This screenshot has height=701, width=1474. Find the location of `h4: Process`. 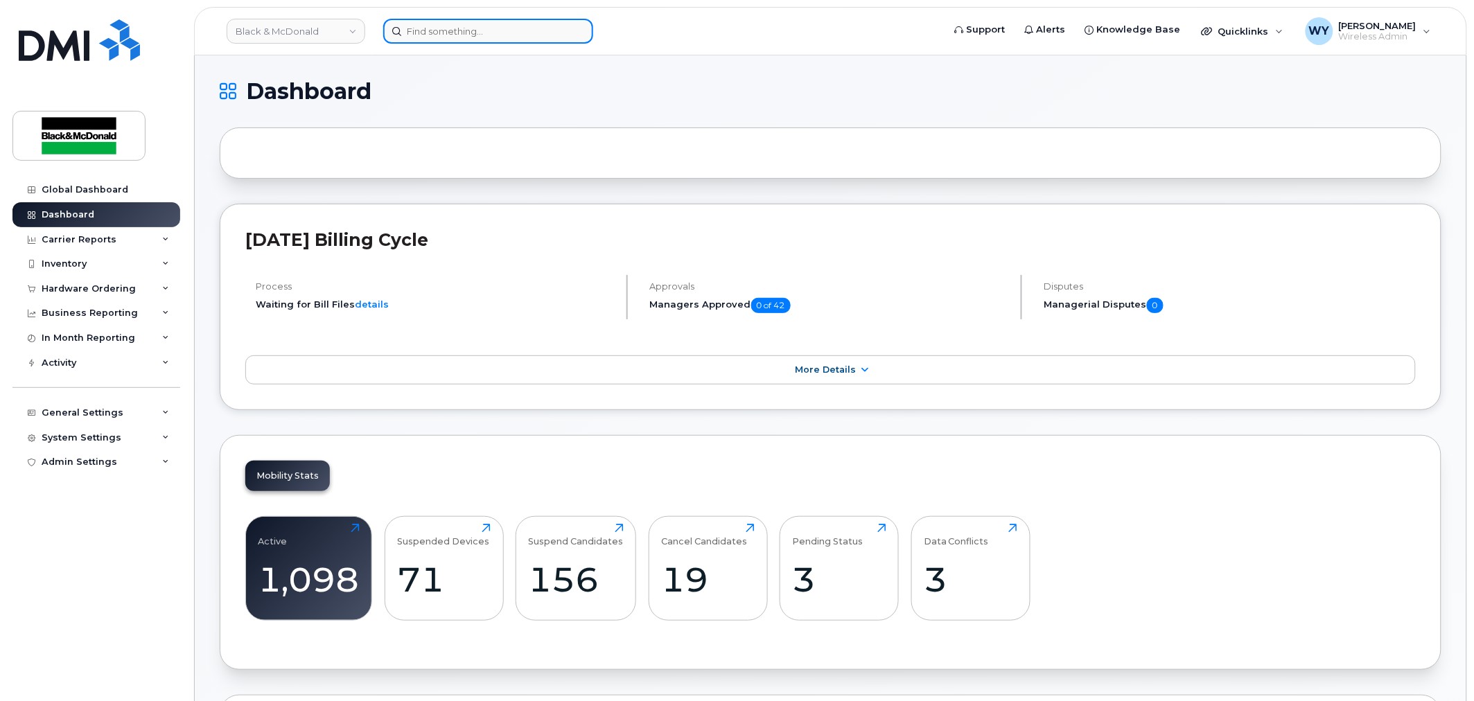

h4: Process is located at coordinates (435, 286).